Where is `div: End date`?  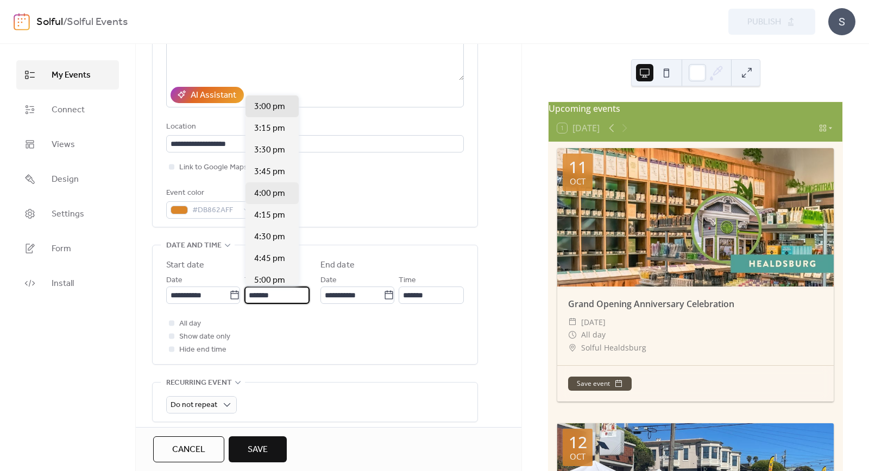 div: End date is located at coordinates (337, 265).